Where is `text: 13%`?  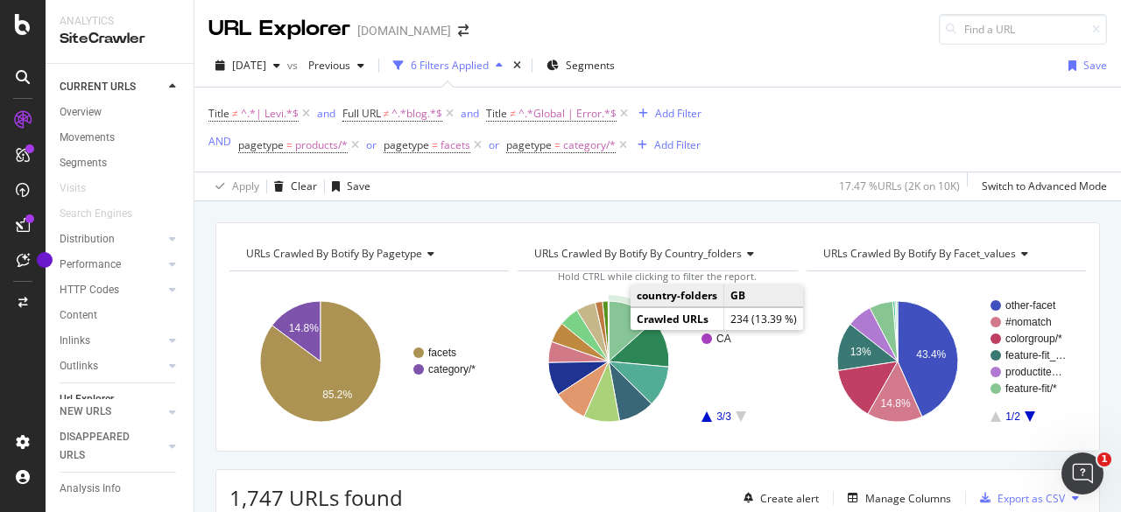 text: 13% is located at coordinates (860, 352).